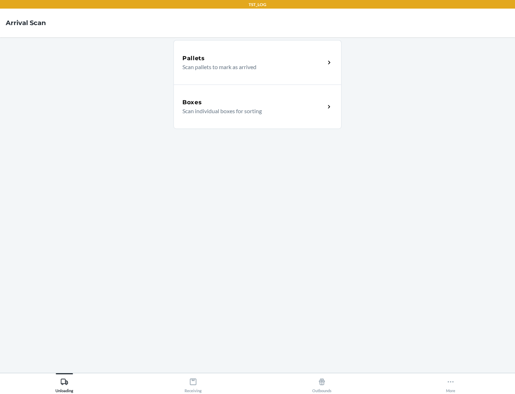 The image size is (515, 394). Describe the element at coordinates (251, 111) in the screenshot. I see `p: Scan individual boxes for sorting` at that location.